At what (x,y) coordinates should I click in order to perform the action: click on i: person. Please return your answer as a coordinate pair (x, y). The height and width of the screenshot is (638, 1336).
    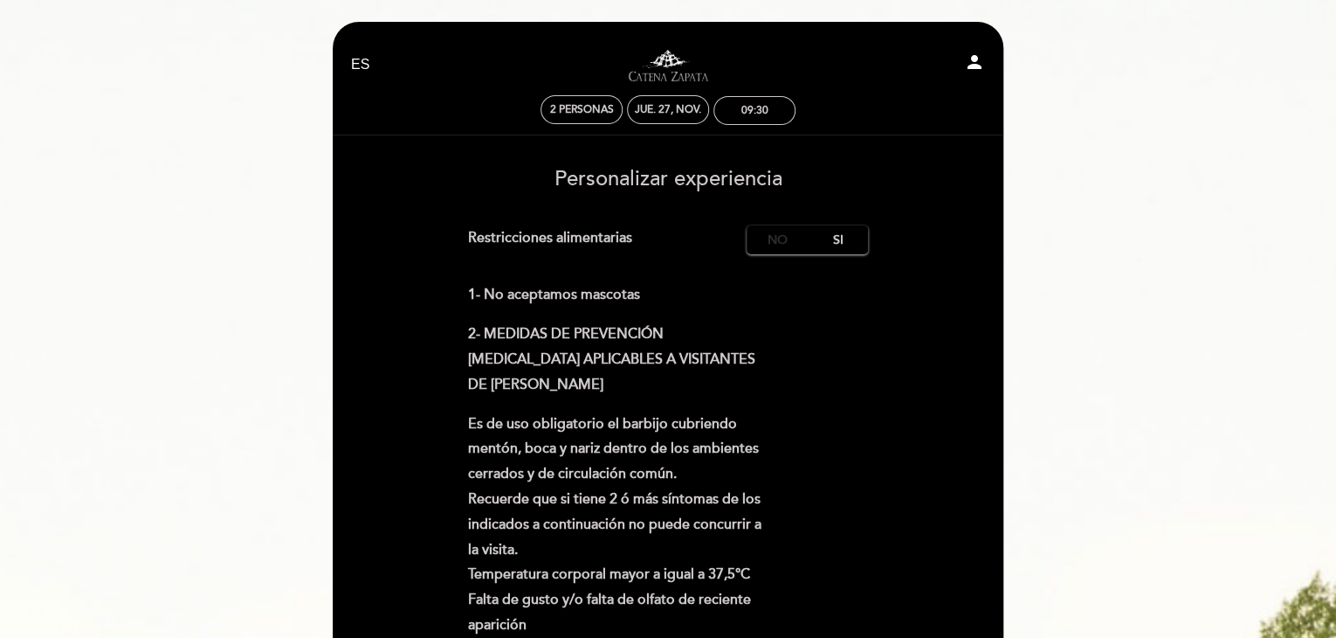
    Looking at the image, I should click on (975, 62).